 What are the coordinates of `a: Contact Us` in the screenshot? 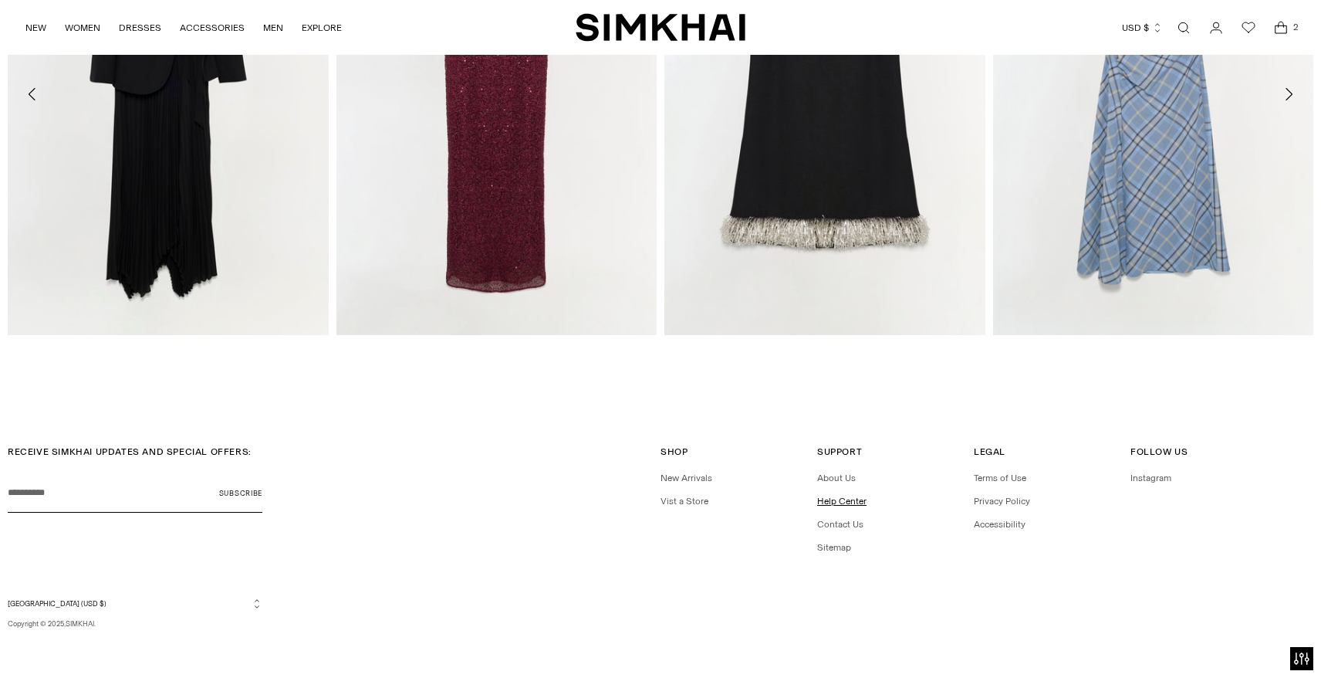 It's located at (841, 524).